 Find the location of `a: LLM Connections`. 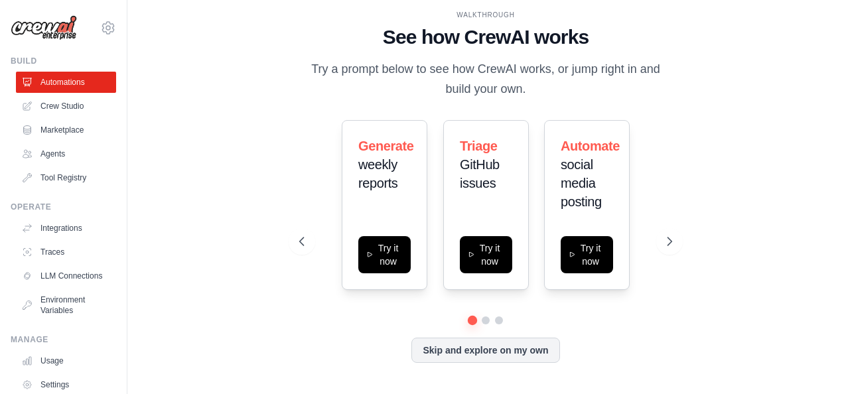

a: LLM Connections is located at coordinates (66, 276).